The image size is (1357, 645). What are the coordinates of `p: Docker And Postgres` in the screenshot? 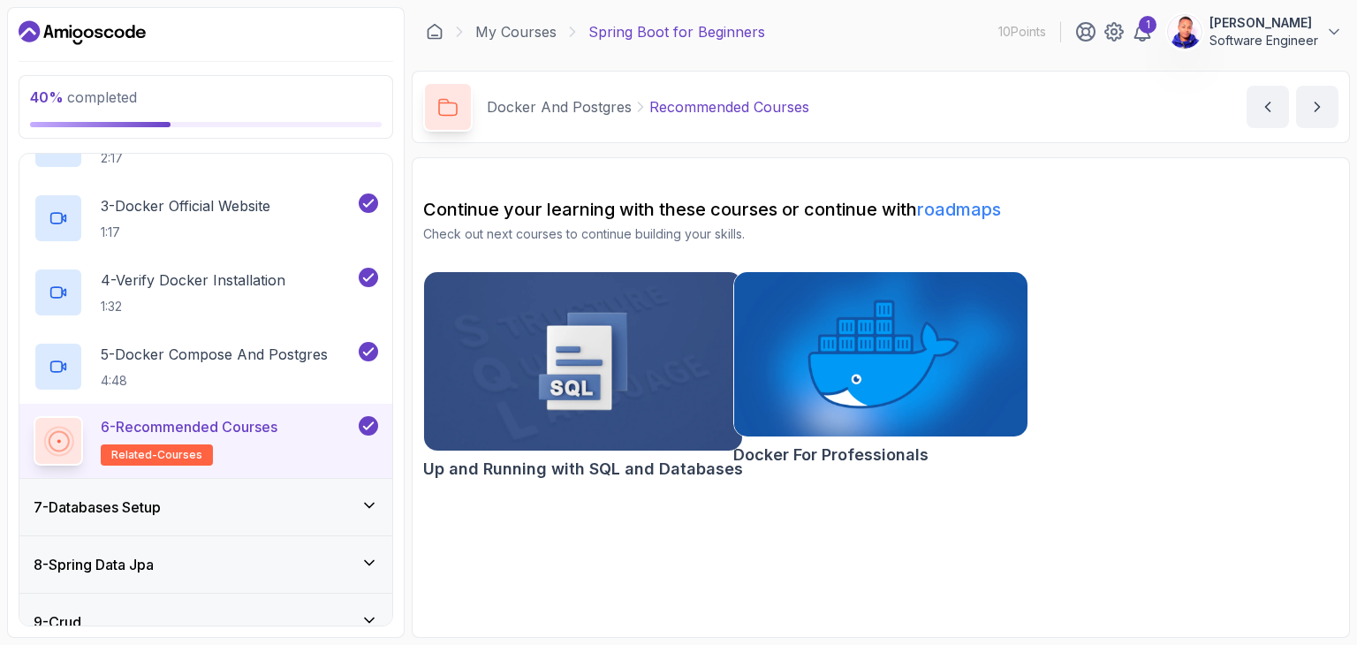 It's located at (559, 107).